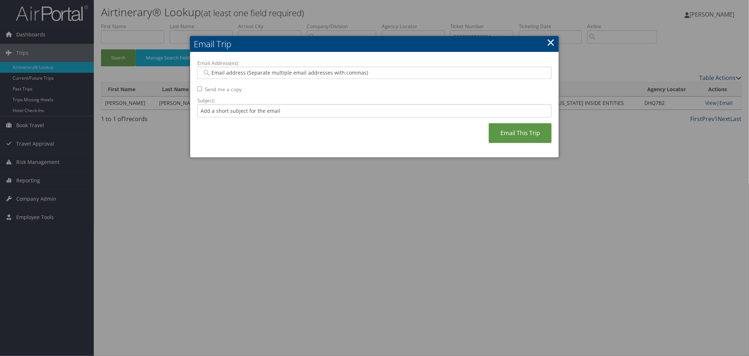  Describe the element at coordinates (374, 111) in the screenshot. I see `input: Add a short subject for the email` at that location.